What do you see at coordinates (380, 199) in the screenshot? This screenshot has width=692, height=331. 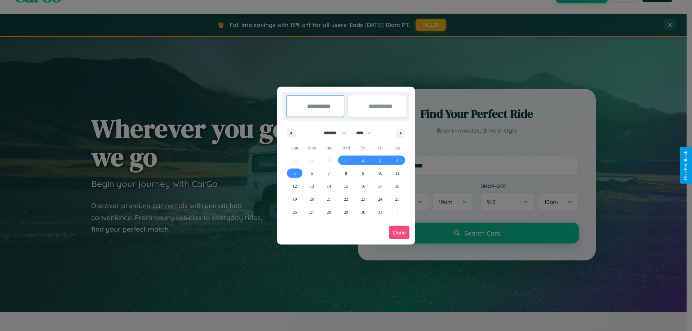 I see `button: 24` at bounding box center [380, 199].